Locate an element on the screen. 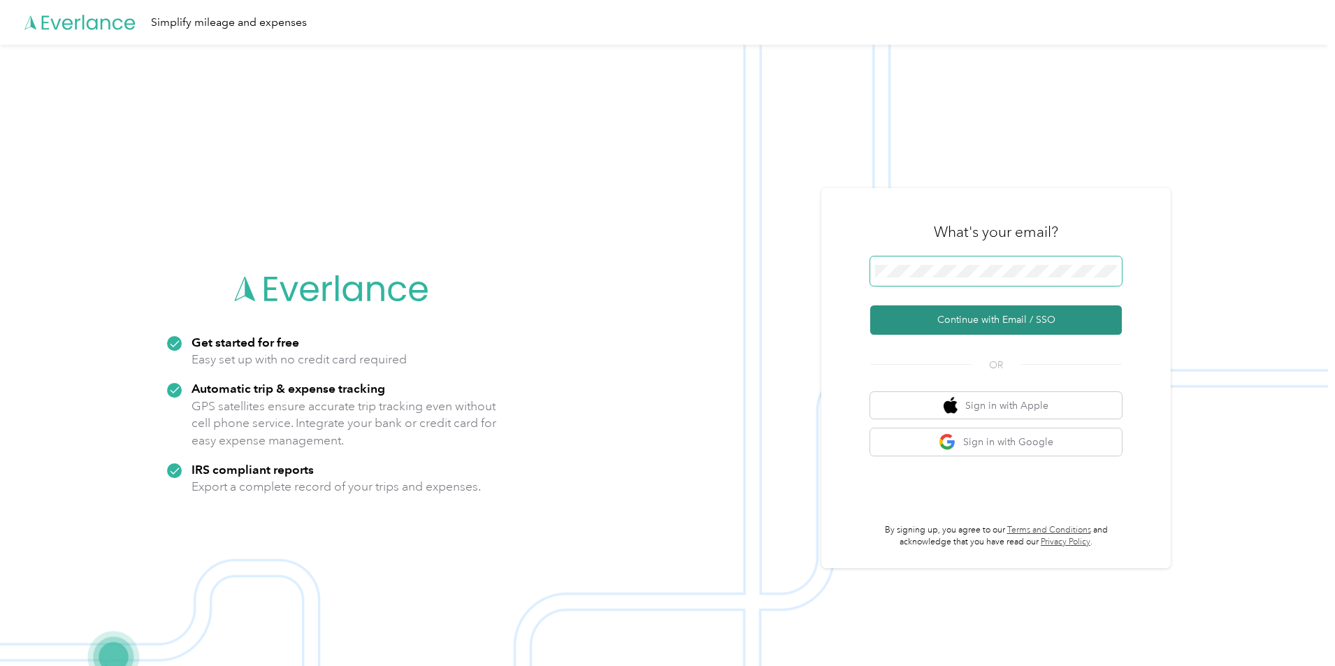 This screenshot has width=1335, height=666. button: apple logoSign in with Apple is located at coordinates (996, 406).